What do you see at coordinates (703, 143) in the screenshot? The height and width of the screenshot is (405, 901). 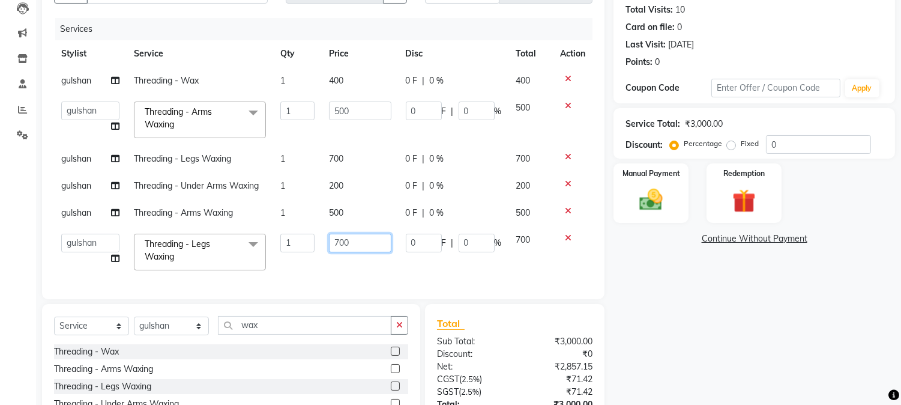 I see `label: Percentage` at bounding box center [703, 143].